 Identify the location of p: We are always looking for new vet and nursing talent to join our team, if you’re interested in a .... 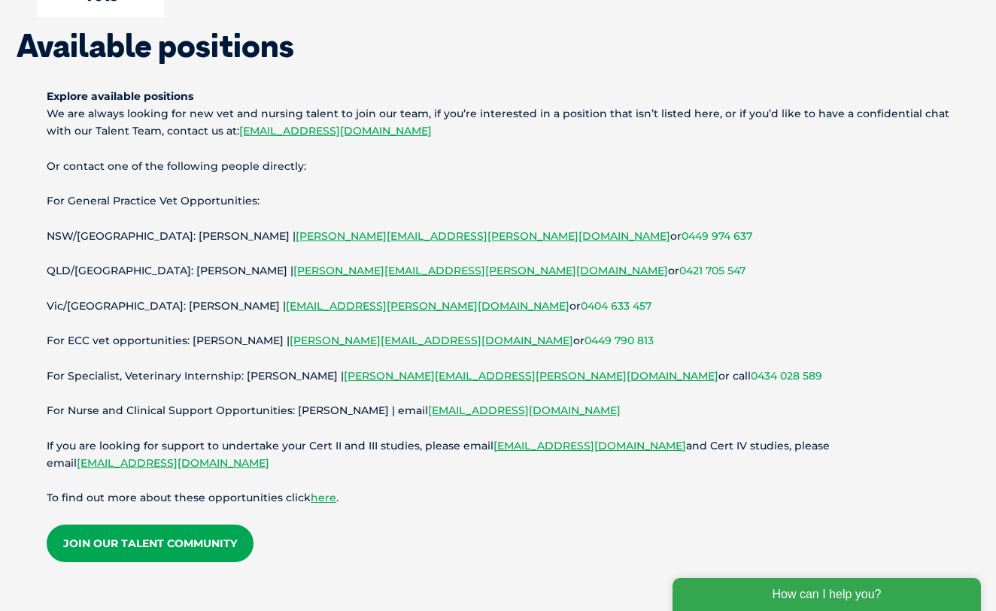
(498, 114).